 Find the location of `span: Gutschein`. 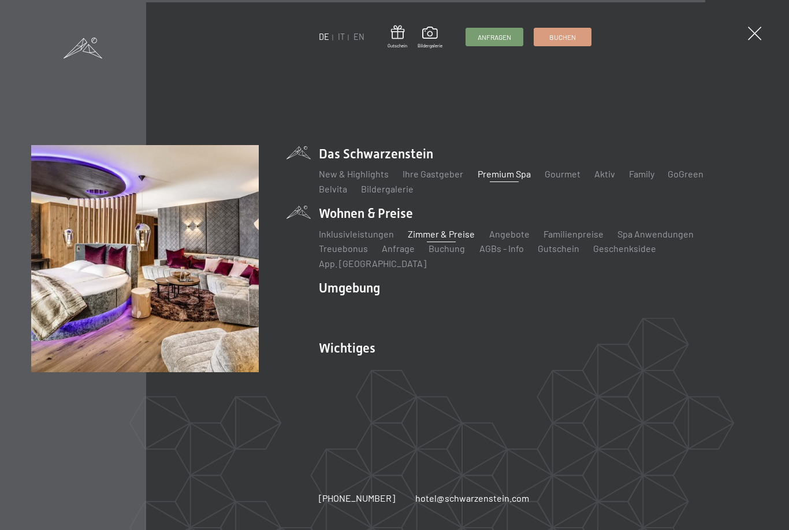

span: Gutschein is located at coordinates (397, 46).